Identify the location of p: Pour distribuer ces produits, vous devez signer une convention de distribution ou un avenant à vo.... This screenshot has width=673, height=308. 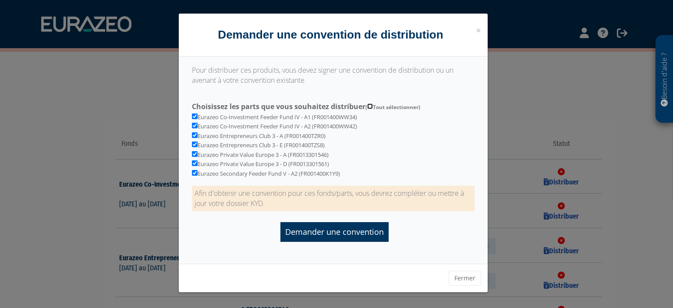
(333, 75).